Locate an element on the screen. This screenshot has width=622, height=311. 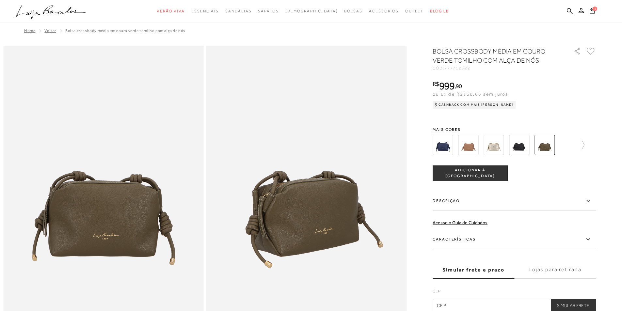
span: Mais cores is located at coordinates (514, 130).